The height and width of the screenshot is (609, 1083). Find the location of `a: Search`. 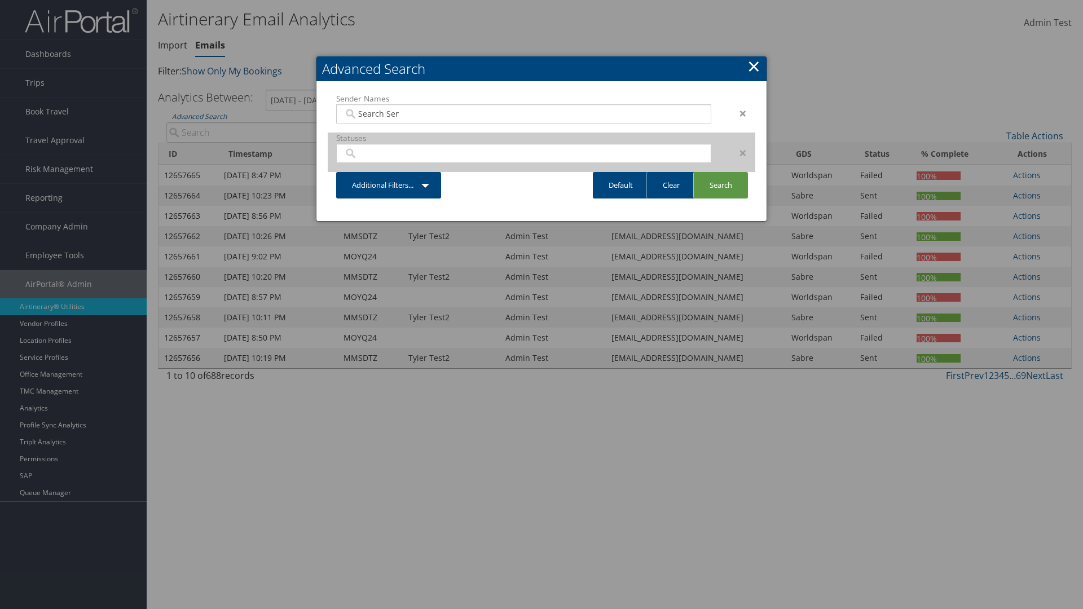

a: Search is located at coordinates (720, 185).